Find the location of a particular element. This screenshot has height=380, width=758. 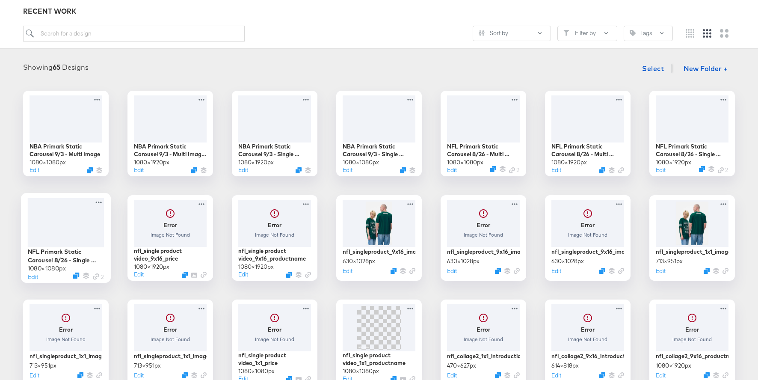

span: Select is located at coordinates (652, 68).